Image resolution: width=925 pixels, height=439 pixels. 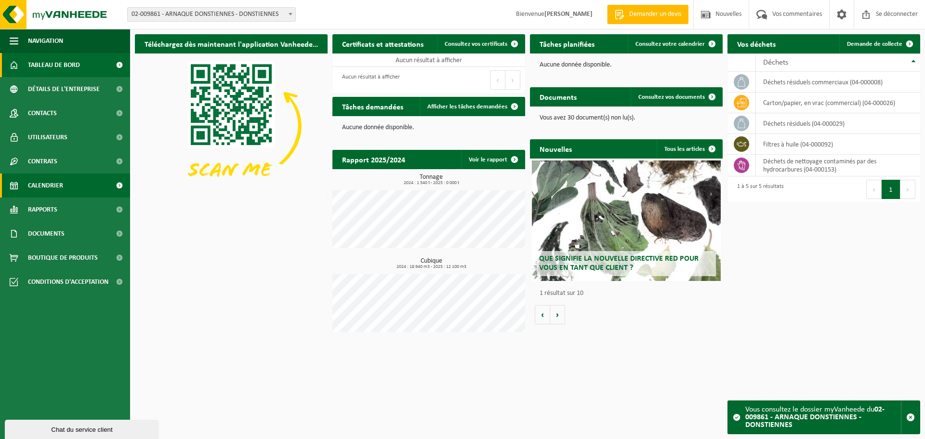 I want to click on span: 02-009861 - ARNAQUE DONSTIENNES - DONSTIENNES, so click(x=212, y=14).